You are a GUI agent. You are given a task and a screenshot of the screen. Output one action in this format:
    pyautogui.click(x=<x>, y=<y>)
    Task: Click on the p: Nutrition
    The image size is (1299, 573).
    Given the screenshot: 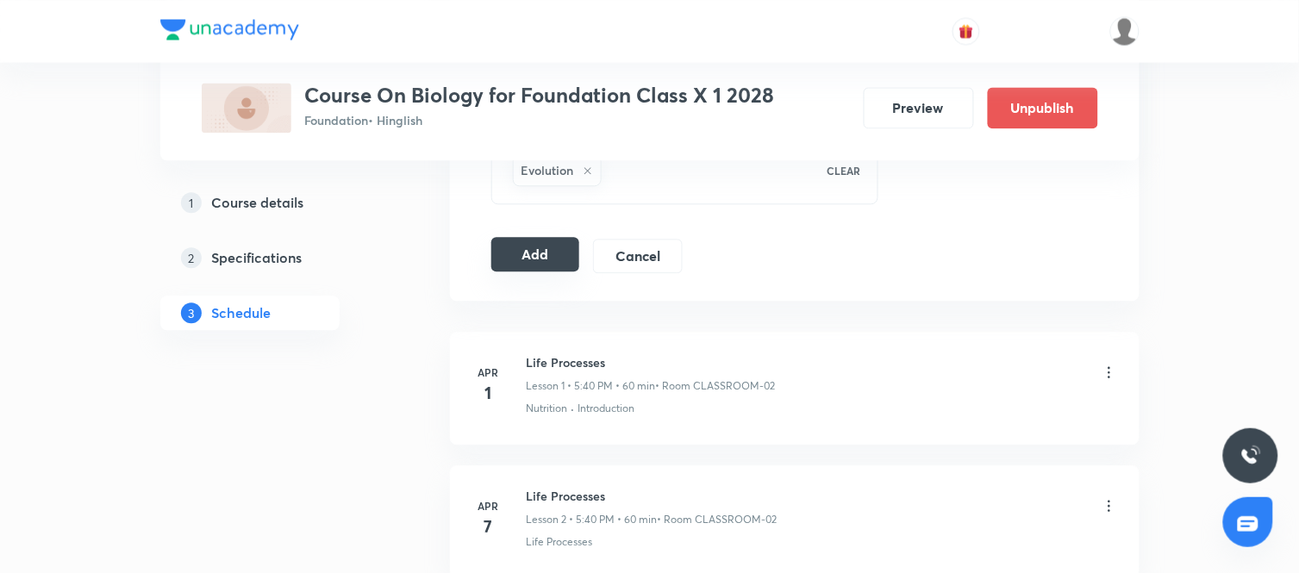 What is the action you would take?
    pyautogui.click(x=547, y=409)
    